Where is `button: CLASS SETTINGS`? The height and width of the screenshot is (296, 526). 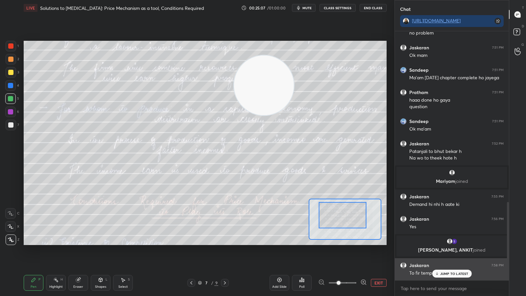
button: CLASS SETTINGS is located at coordinates (337, 8).